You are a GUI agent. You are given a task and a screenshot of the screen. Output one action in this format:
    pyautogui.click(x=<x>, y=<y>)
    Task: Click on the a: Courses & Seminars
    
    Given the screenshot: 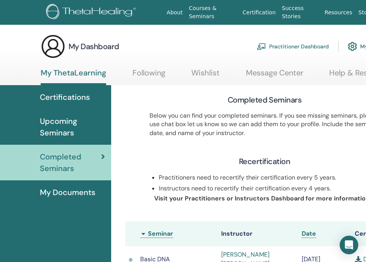 What is the action you would take?
    pyautogui.click(x=212, y=12)
    